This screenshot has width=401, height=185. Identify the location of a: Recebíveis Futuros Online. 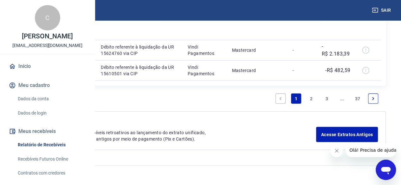
(51, 159).